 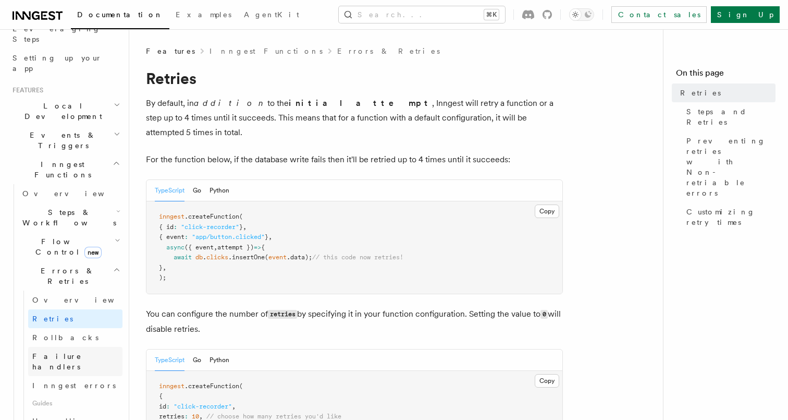 What do you see at coordinates (388, 51) in the screenshot?
I see `a: Errors & Retries` at bounding box center [388, 51].